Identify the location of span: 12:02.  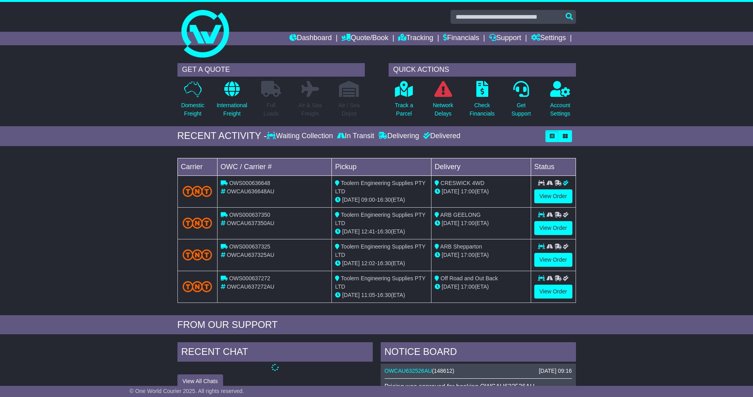
(368, 263).